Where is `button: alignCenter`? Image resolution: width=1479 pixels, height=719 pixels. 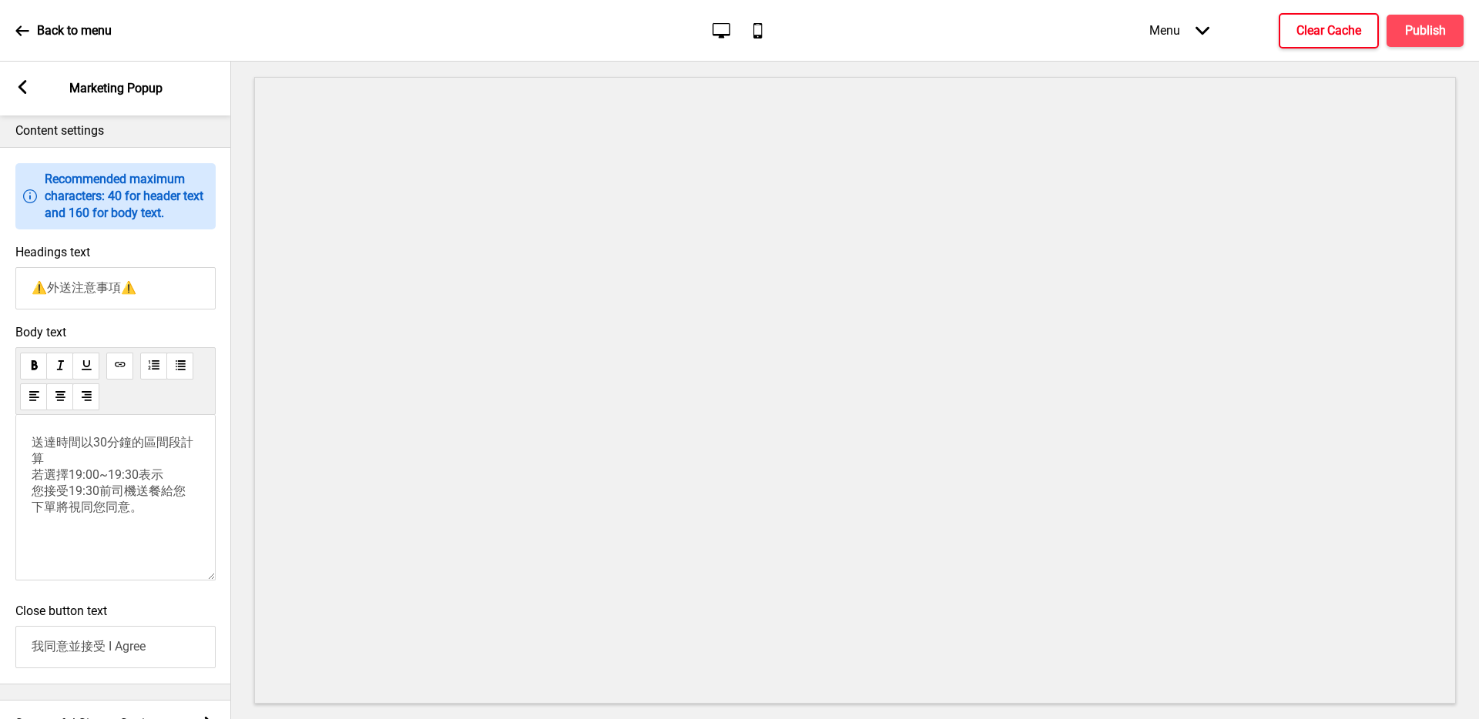
button: alignCenter is located at coordinates (59, 397).